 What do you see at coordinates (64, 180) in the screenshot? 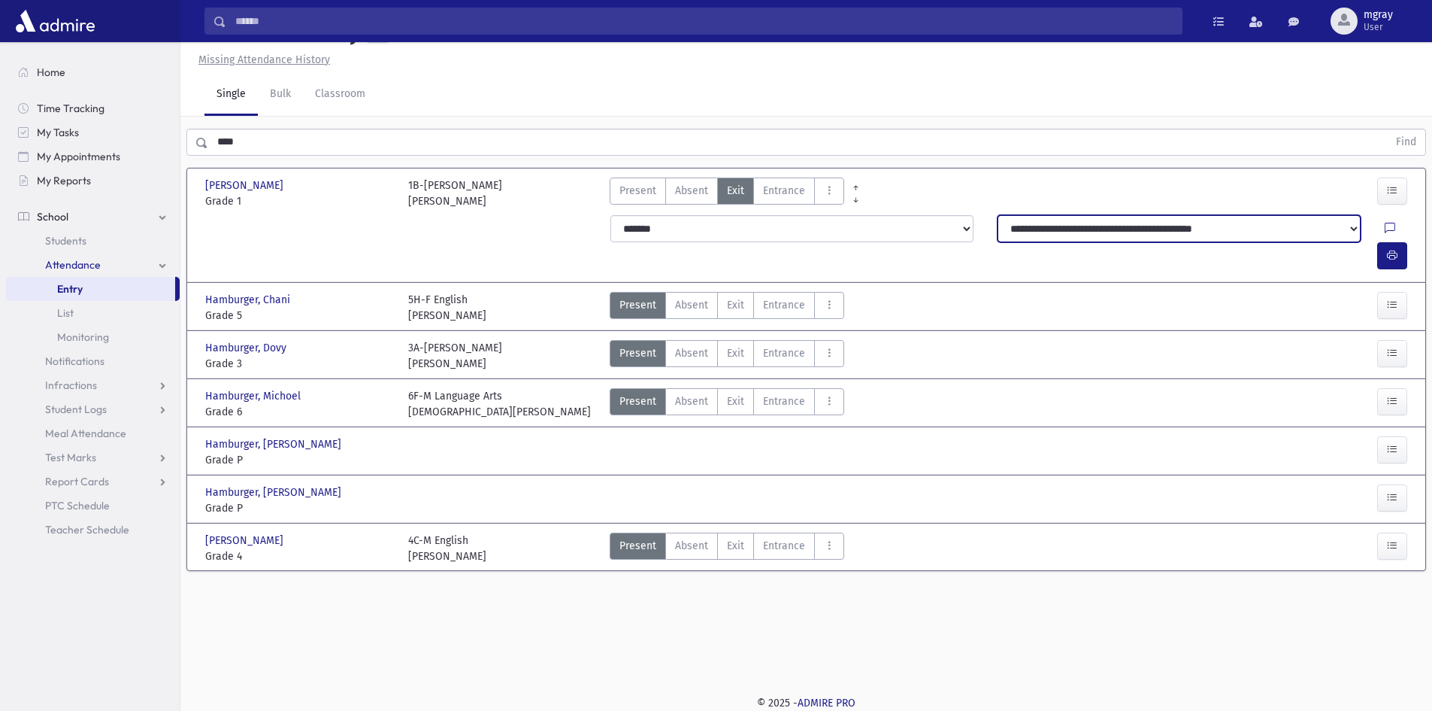
I see `span: My Reports` at bounding box center [64, 180].